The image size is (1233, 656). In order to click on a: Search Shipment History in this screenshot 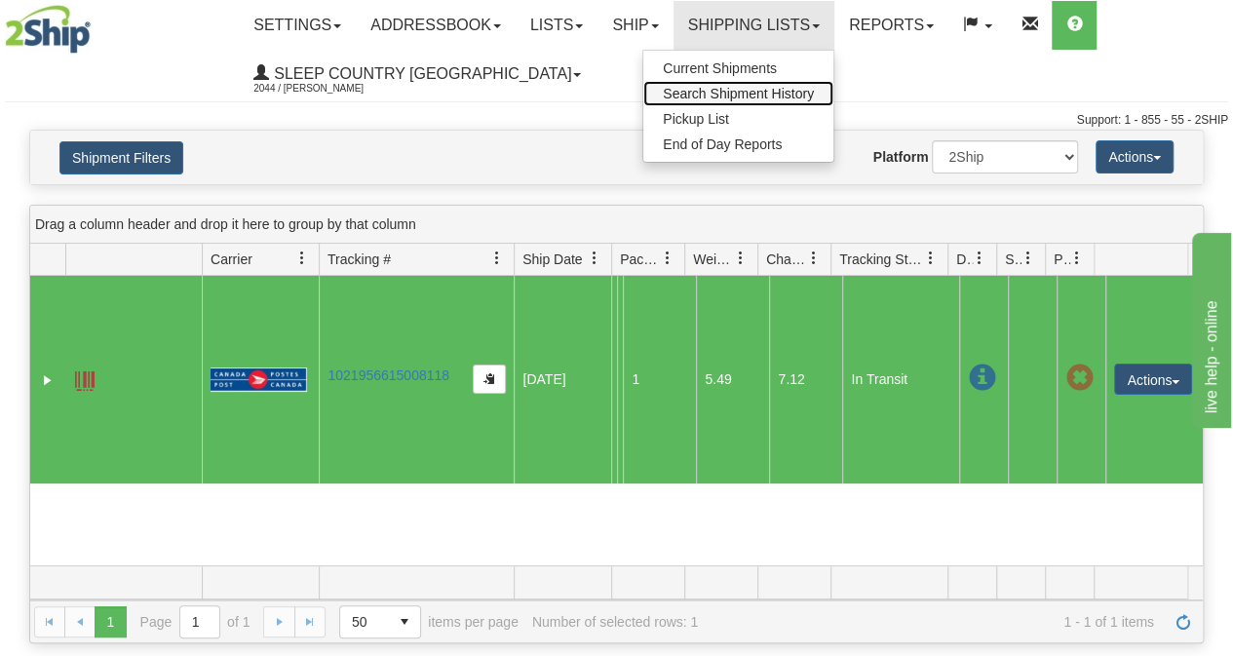, I will do `click(738, 94)`.